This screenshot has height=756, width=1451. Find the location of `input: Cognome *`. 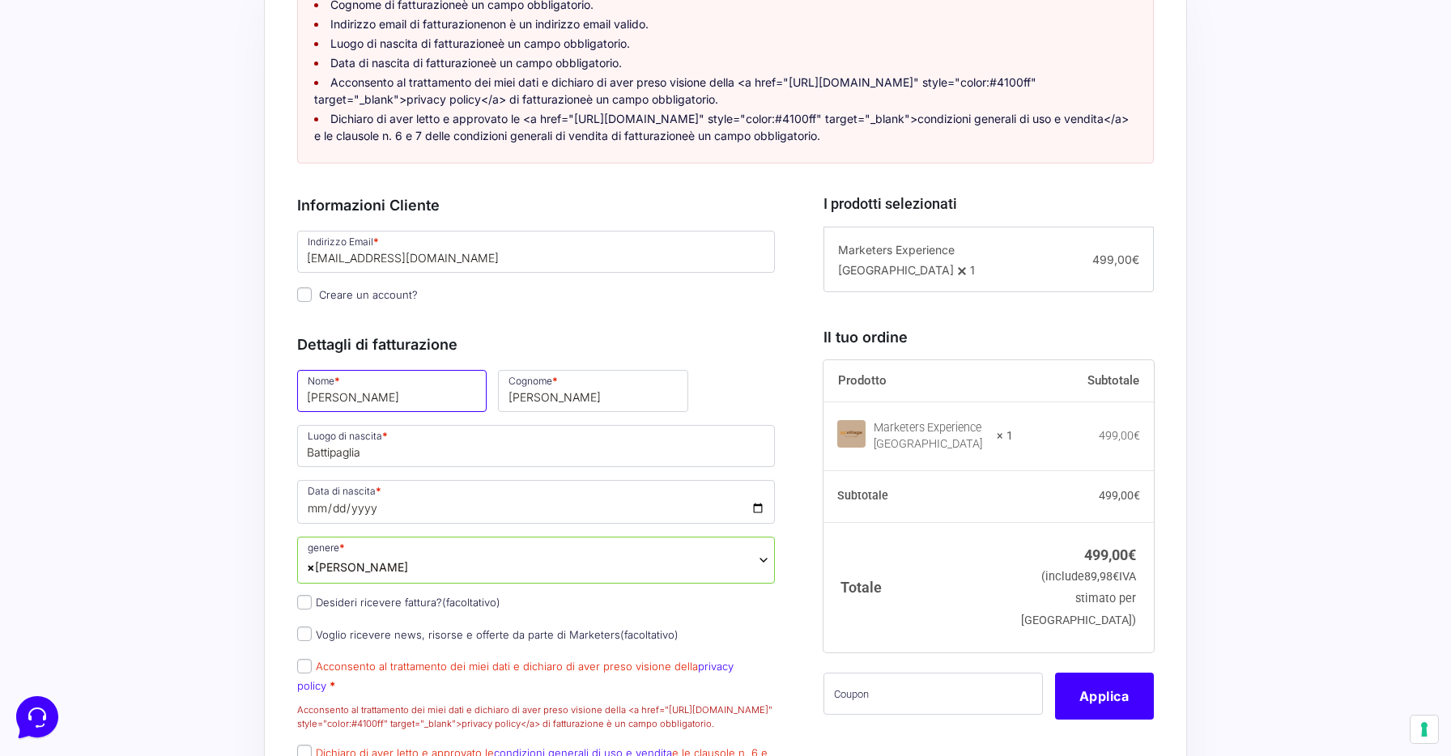

input: Cognome * is located at coordinates (593, 391).